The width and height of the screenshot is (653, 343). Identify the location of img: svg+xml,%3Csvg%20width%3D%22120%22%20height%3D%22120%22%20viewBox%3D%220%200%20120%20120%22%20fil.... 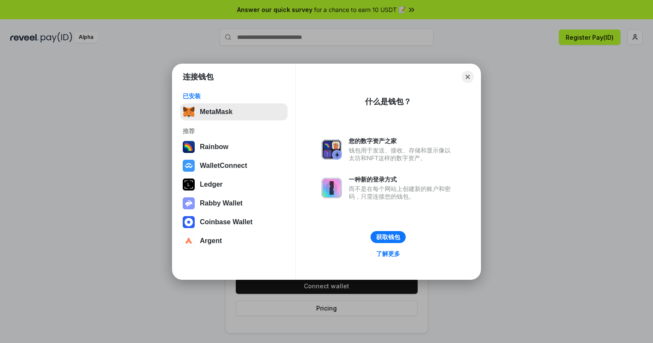
(189, 147).